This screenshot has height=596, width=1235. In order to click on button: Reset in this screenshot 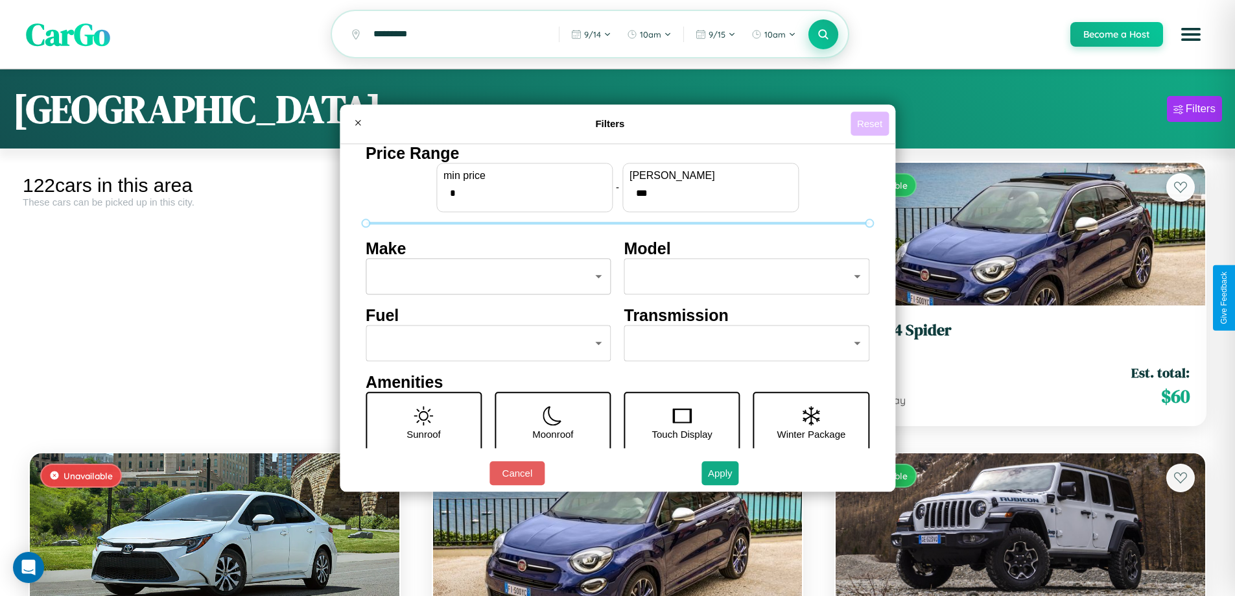, I will do `click(870, 123)`.